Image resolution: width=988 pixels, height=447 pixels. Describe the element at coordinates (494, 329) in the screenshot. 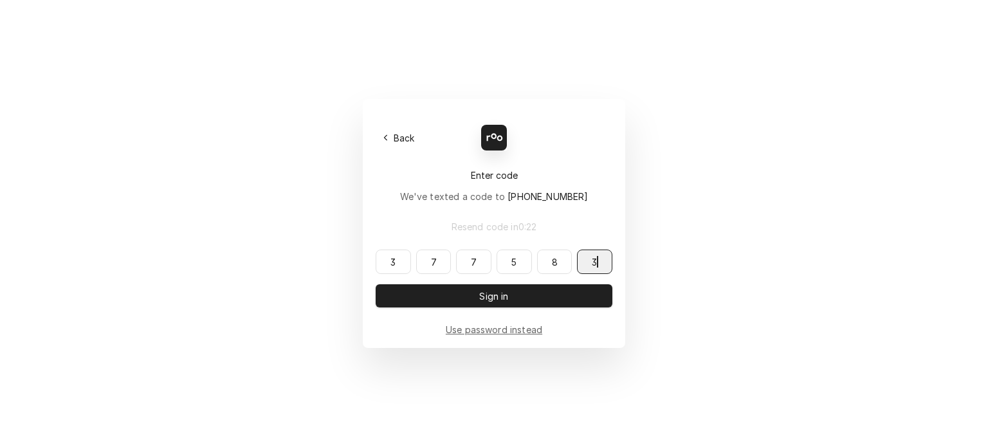

I see `a: Go to Email and password form` at that location.